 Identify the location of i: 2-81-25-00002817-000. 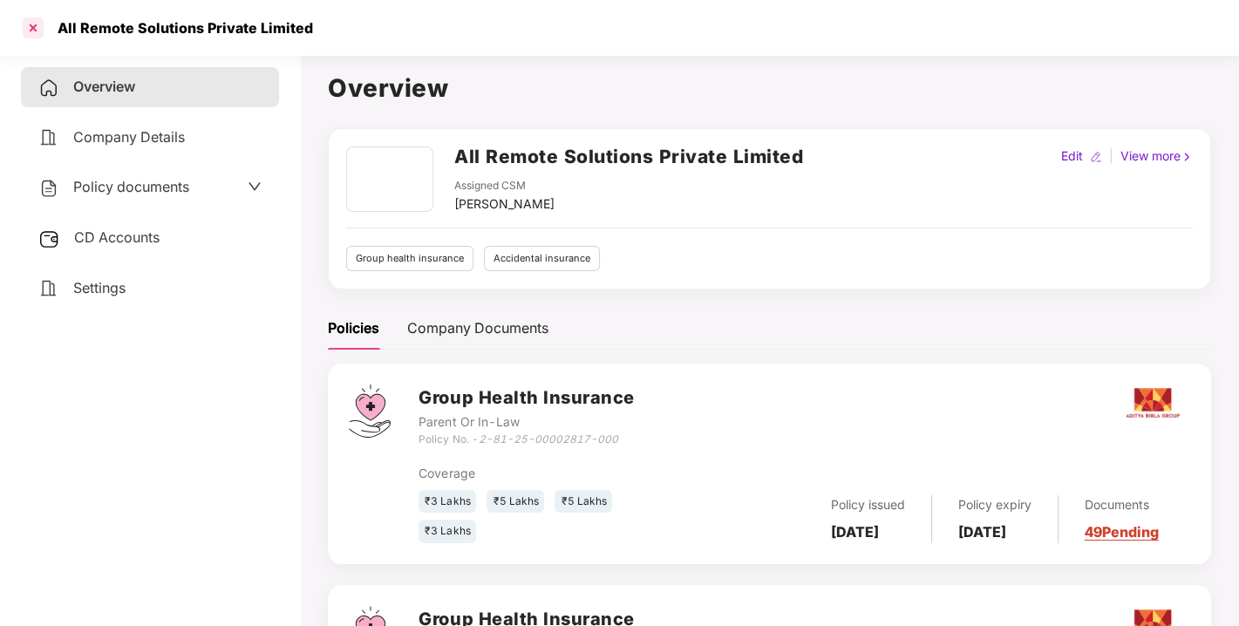
(547, 439).